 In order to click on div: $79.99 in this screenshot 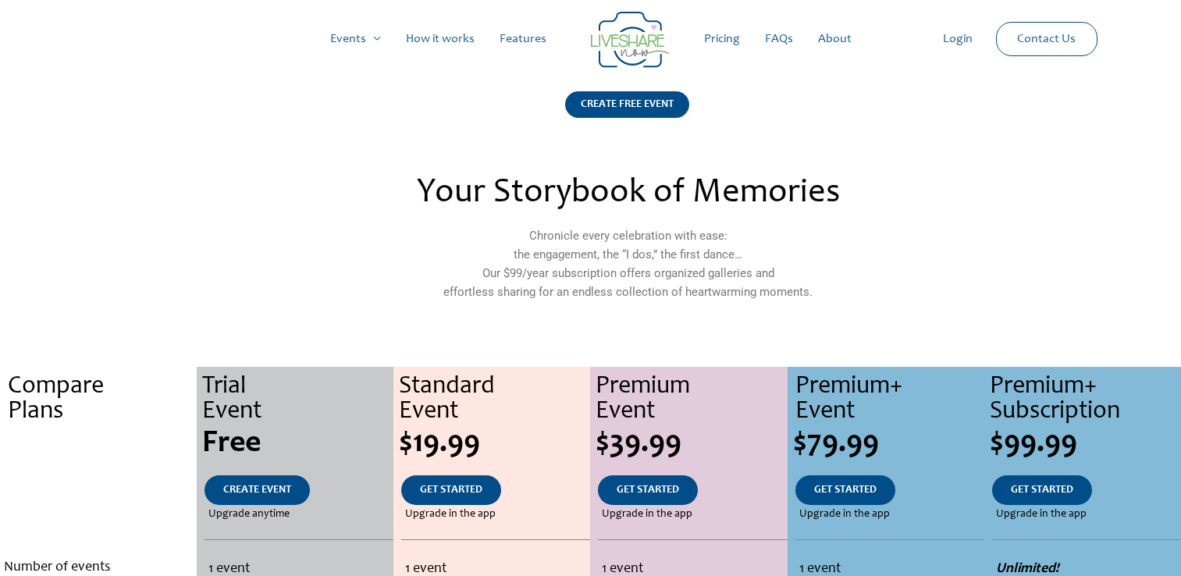, I will do `click(888, 444)`.